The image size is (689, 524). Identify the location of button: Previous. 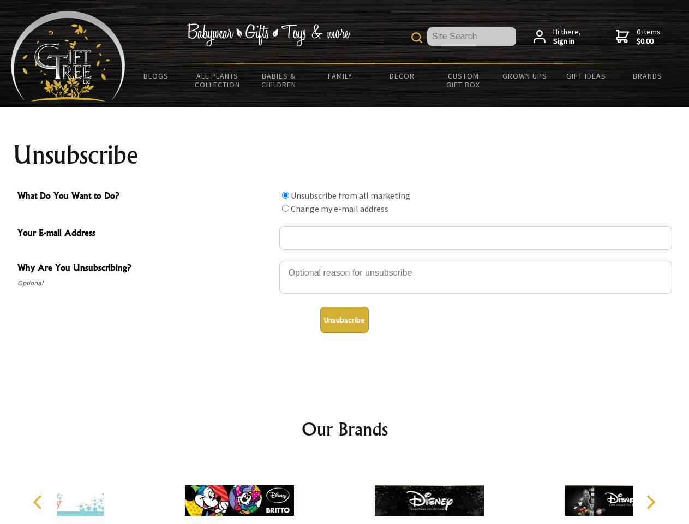
(39, 502).